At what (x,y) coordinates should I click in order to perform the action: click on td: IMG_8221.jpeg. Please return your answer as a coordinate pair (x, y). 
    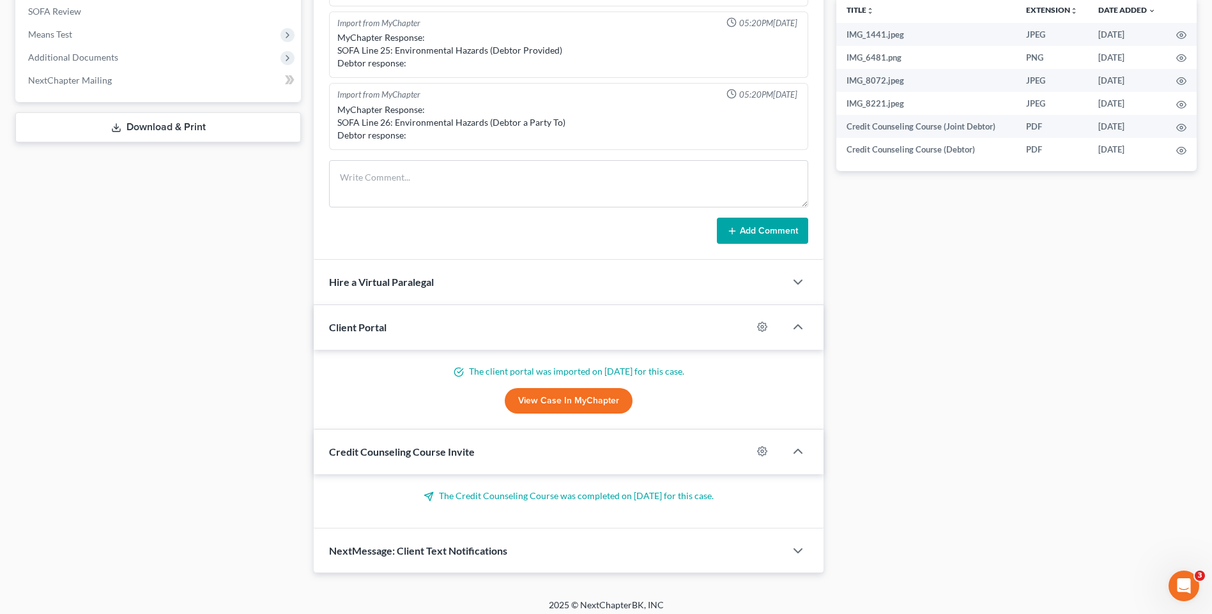
    Looking at the image, I should click on (925, 103).